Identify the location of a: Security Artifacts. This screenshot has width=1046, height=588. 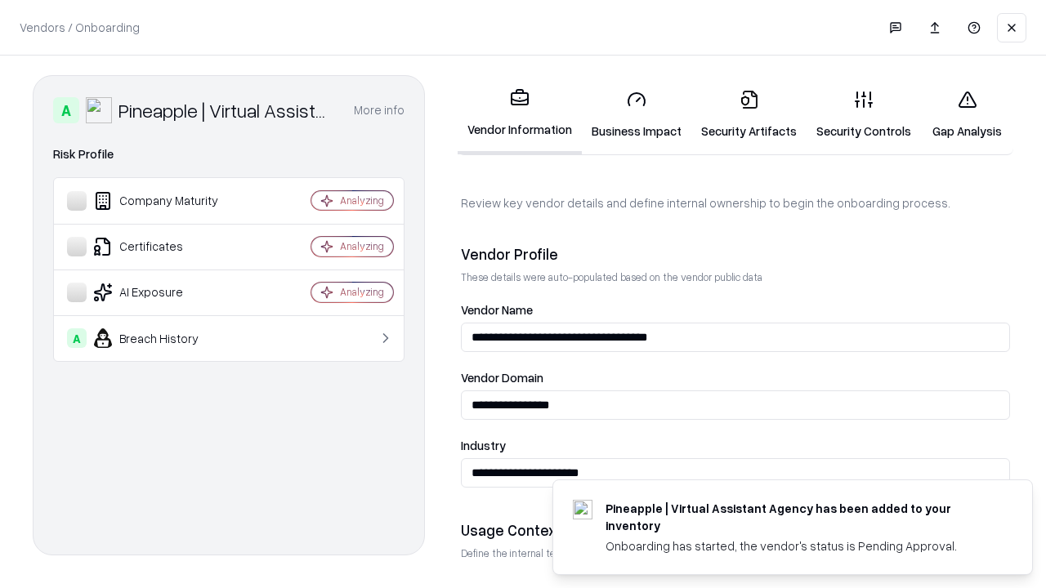
(748, 114).